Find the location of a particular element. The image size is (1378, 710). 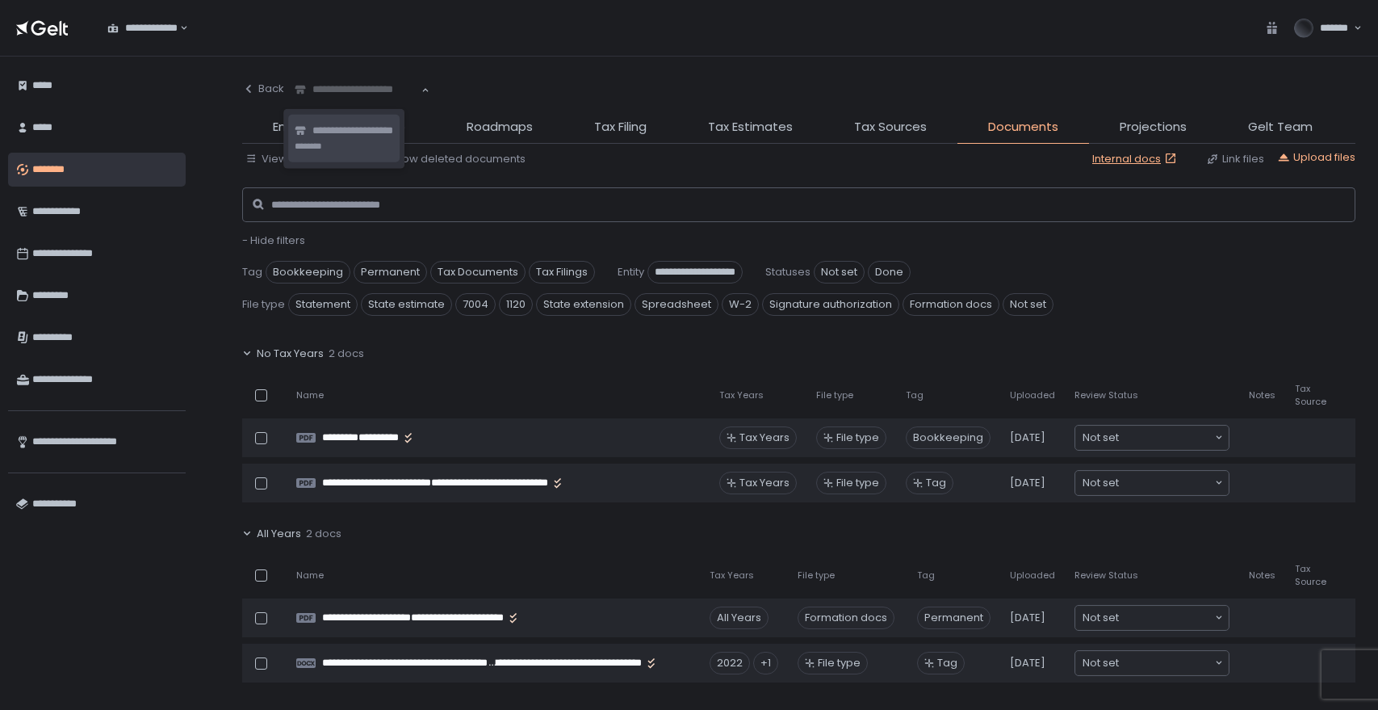

span: Tax Estimates is located at coordinates (750, 127).